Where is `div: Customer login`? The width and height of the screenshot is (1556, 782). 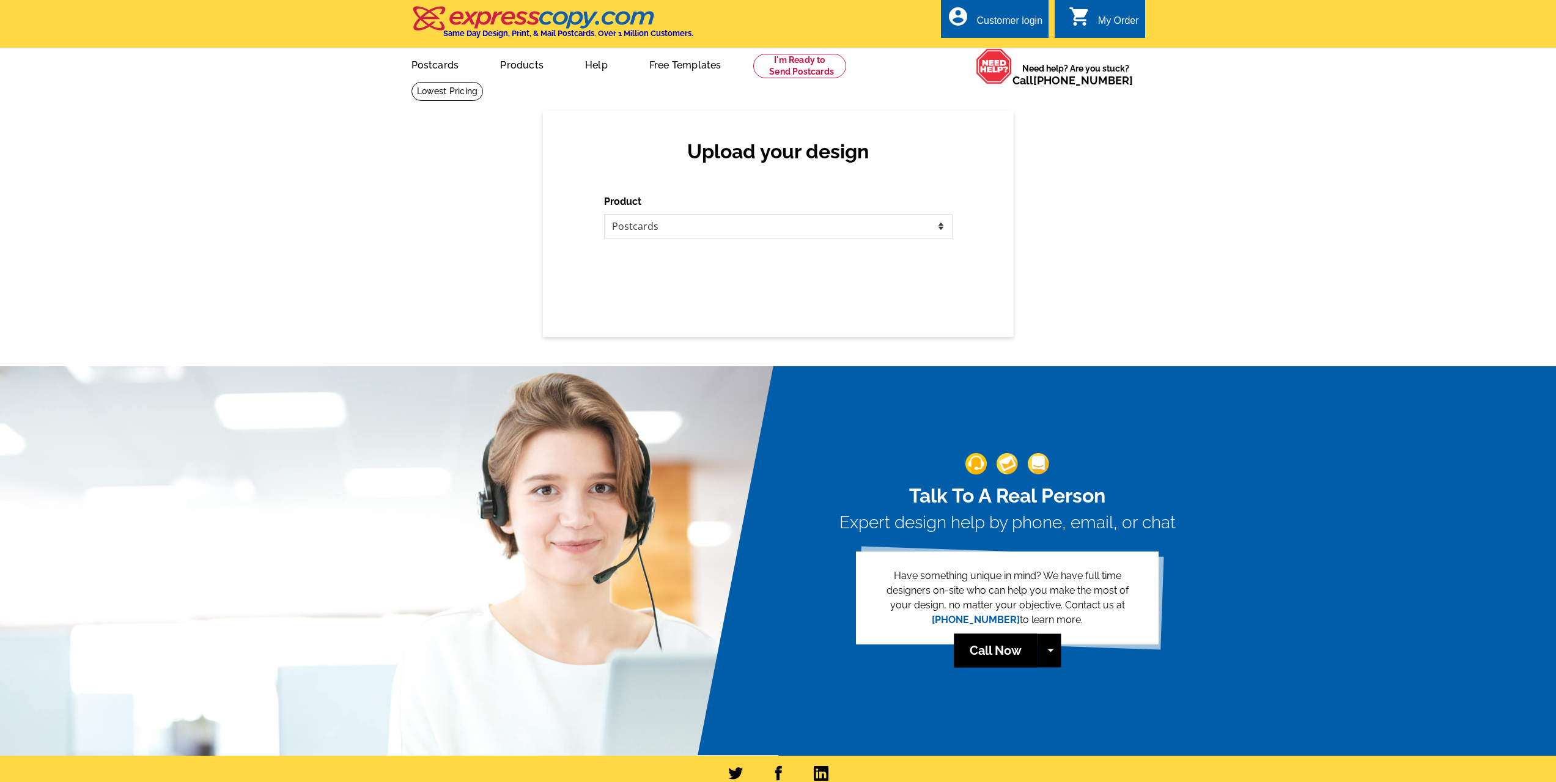 div: Customer login is located at coordinates (1009, 24).